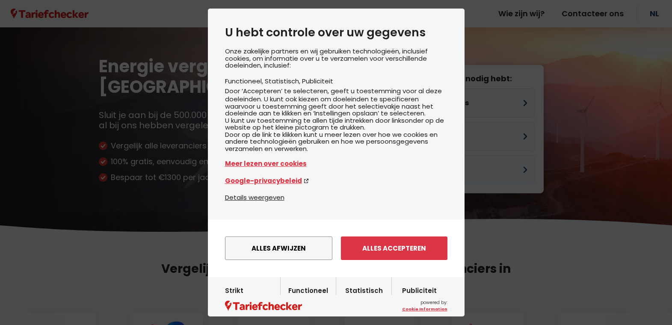  I want to click on li: Statistisch, so click(283, 81).